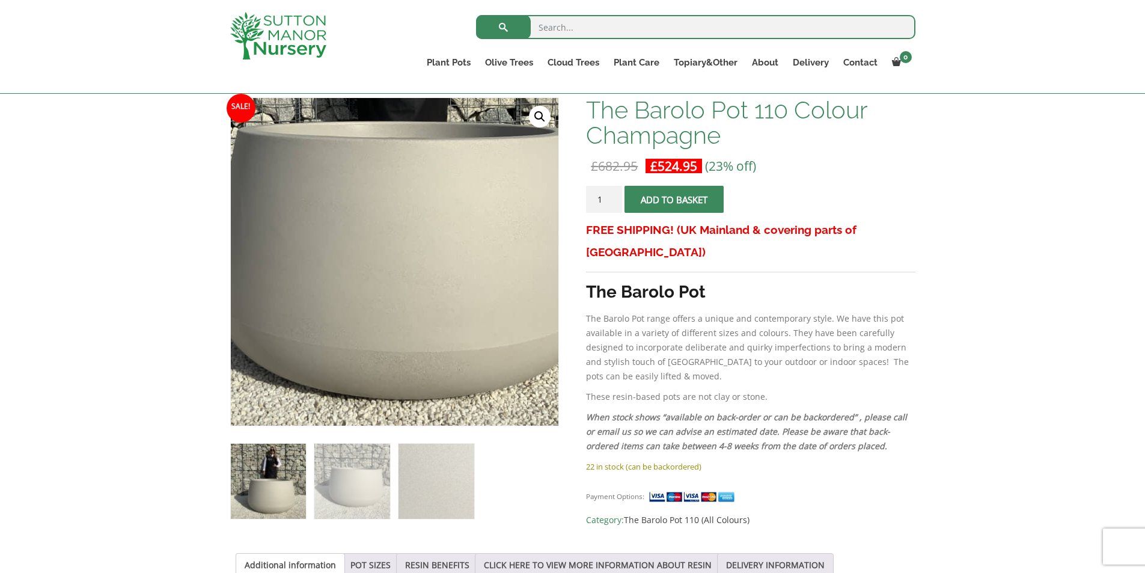 This screenshot has width=1145, height=573. What do you see at coordinates (448, 63) in the screenshot?
I see `a: Plant Pots` at bounding box center [448, 63].